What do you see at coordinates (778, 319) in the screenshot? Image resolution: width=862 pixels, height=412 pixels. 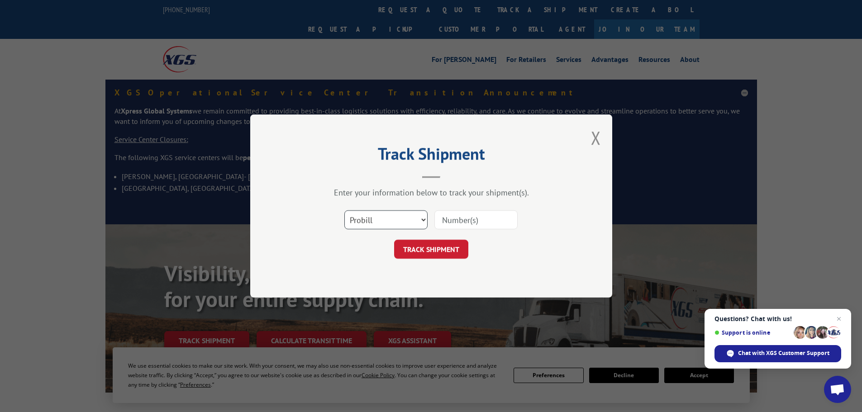 I see `span: Questions? Chat with us!` at bounding box center [778, 319].